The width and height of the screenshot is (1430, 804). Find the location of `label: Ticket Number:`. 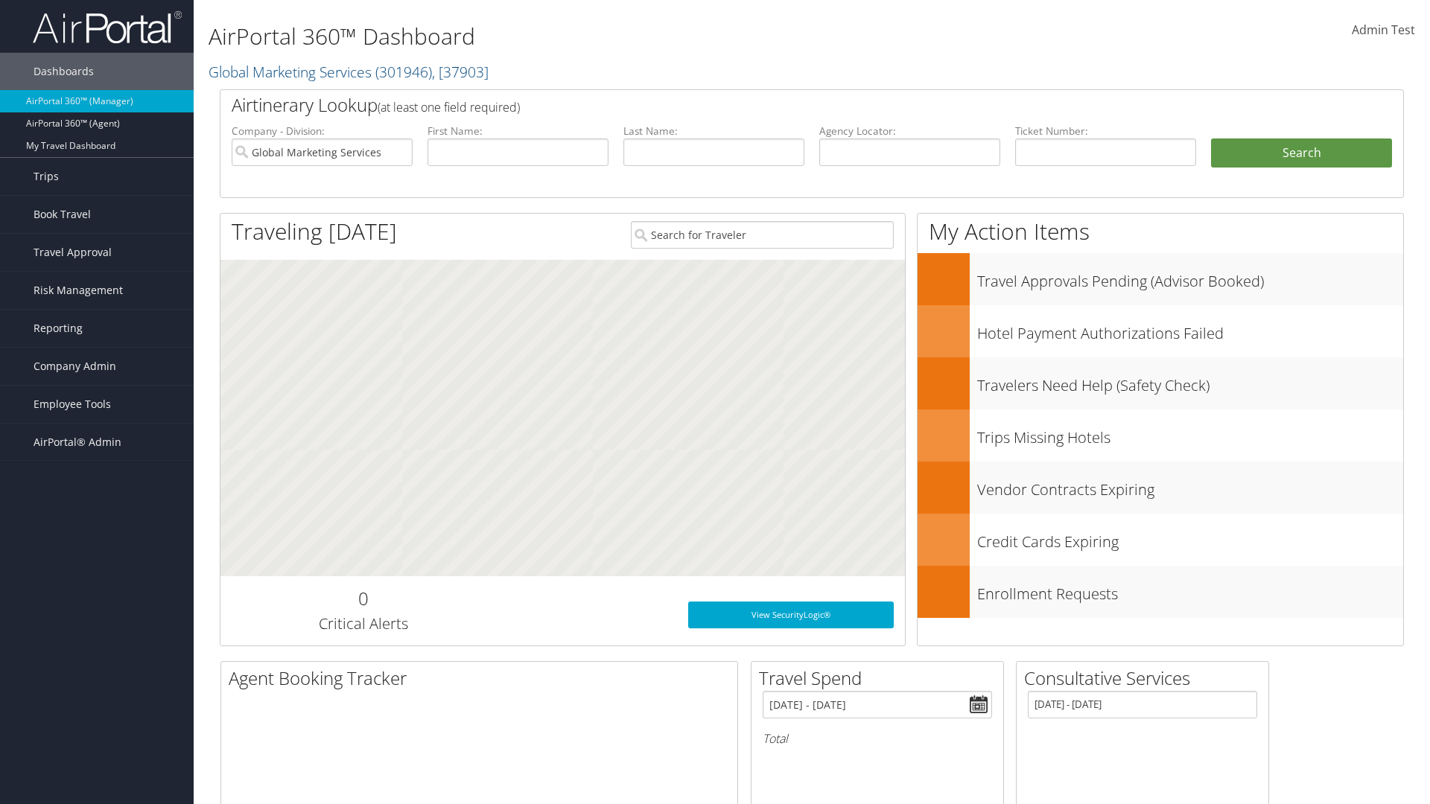

label: Ticket Number: is located at coordinates (1105, 131).